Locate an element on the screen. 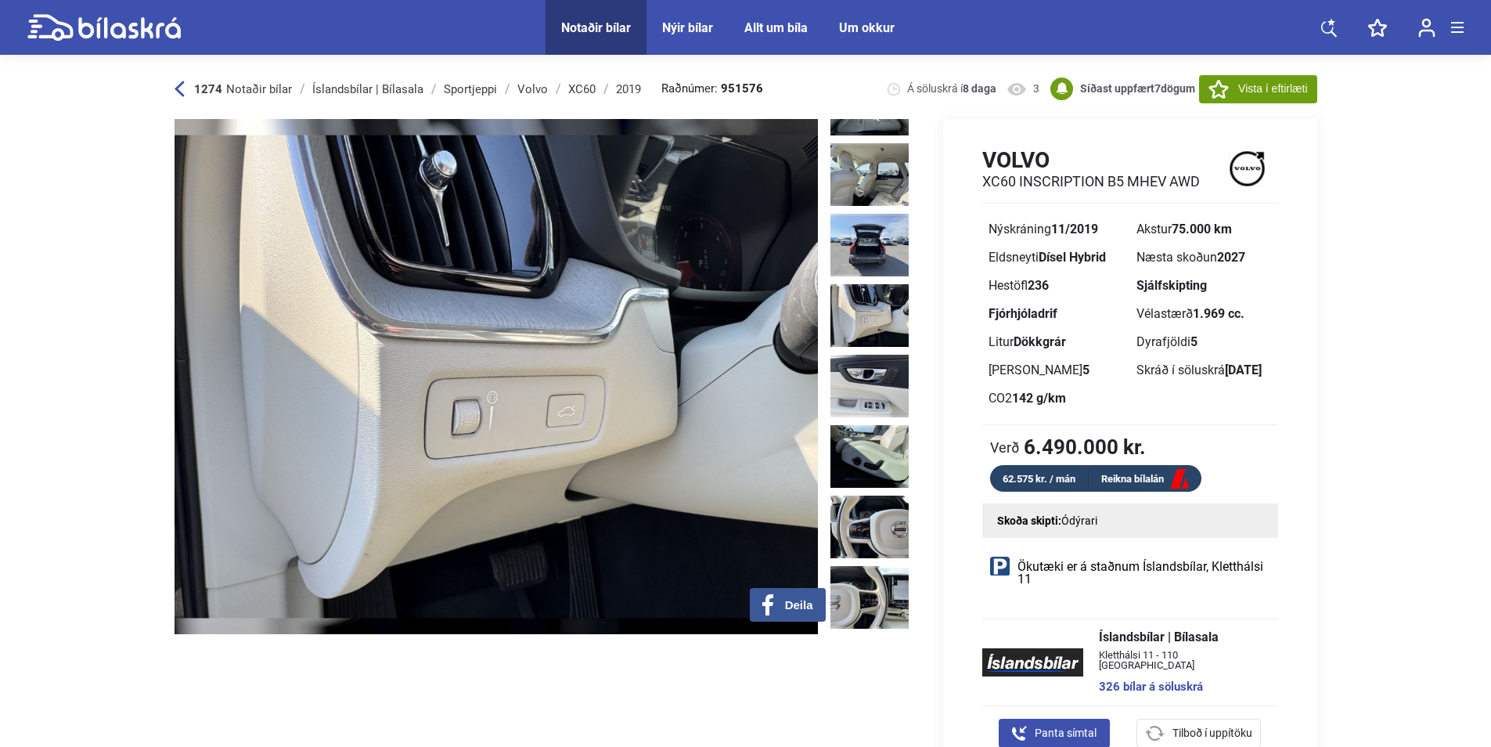  b: 8 daga is located at coordinates (979, 88).